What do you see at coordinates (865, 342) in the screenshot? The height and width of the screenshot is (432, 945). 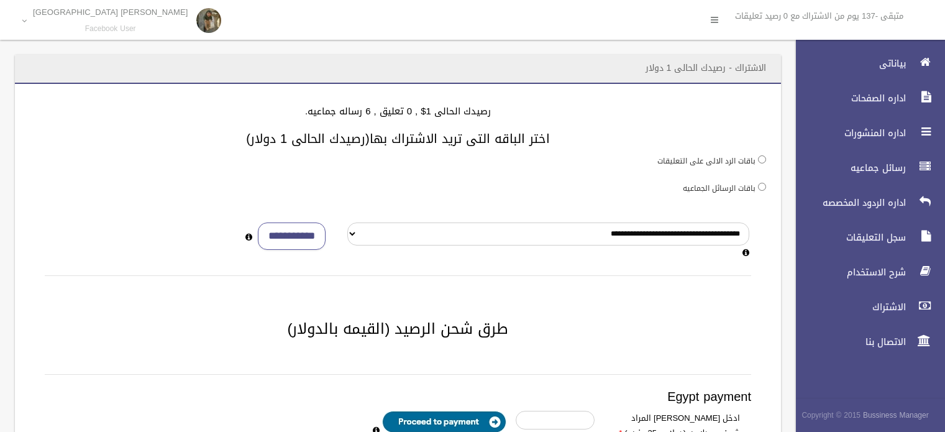 I see `a: الاتصال بنا` at bounding box center [865, 342].